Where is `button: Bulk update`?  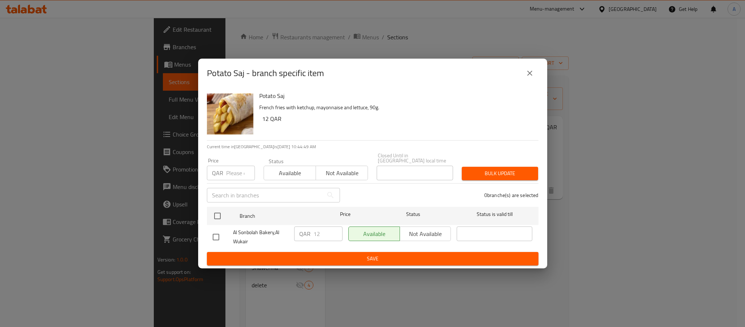 button: Bulk update is located at coordinates (500, 173).